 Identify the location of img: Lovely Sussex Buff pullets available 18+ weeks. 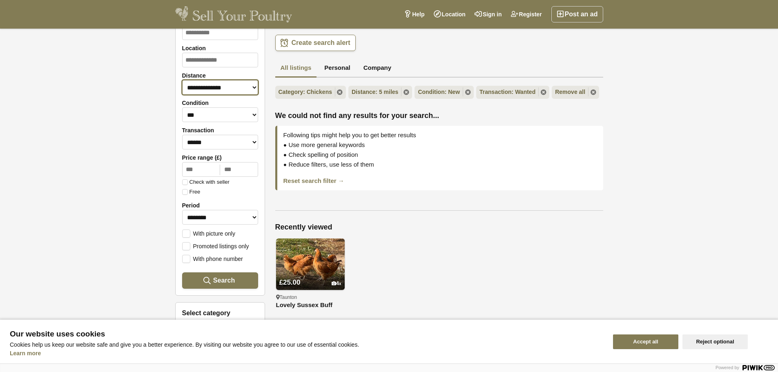
(310, 264).